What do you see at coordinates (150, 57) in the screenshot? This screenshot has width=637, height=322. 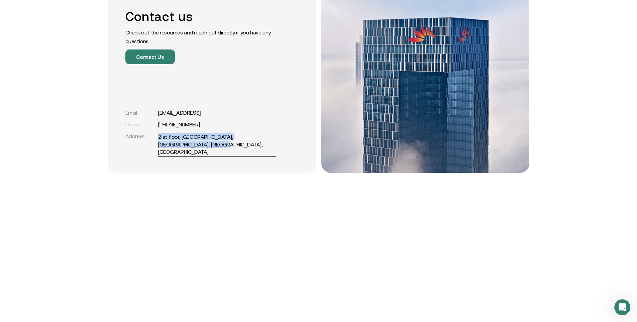 I see `button: Contact Us` at bounding box center [150, 57].